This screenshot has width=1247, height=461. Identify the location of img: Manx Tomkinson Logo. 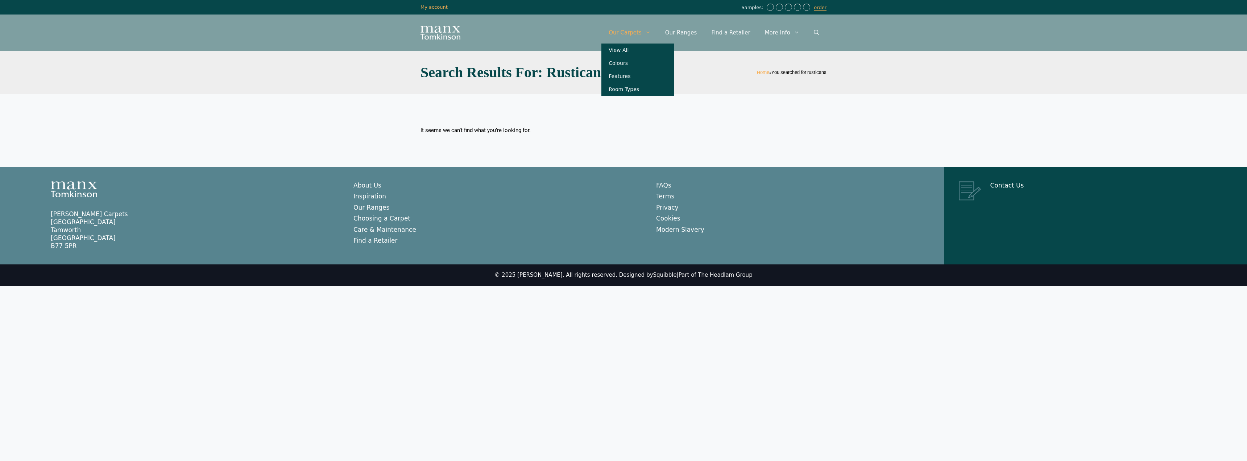
(74, 189).